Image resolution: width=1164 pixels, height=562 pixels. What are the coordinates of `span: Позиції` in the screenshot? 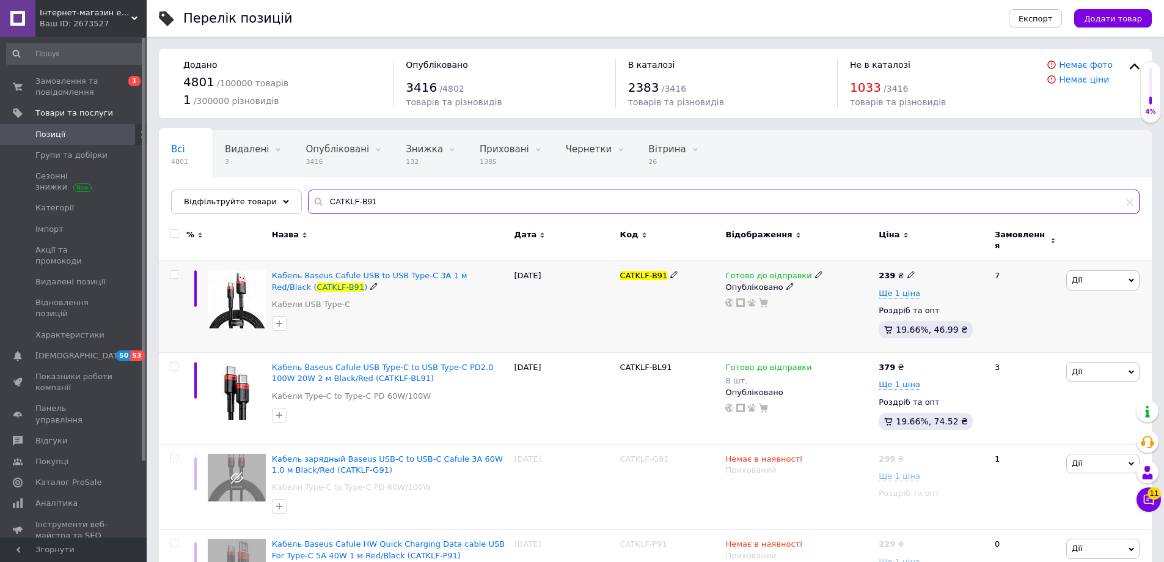 It's located at (50, 134).